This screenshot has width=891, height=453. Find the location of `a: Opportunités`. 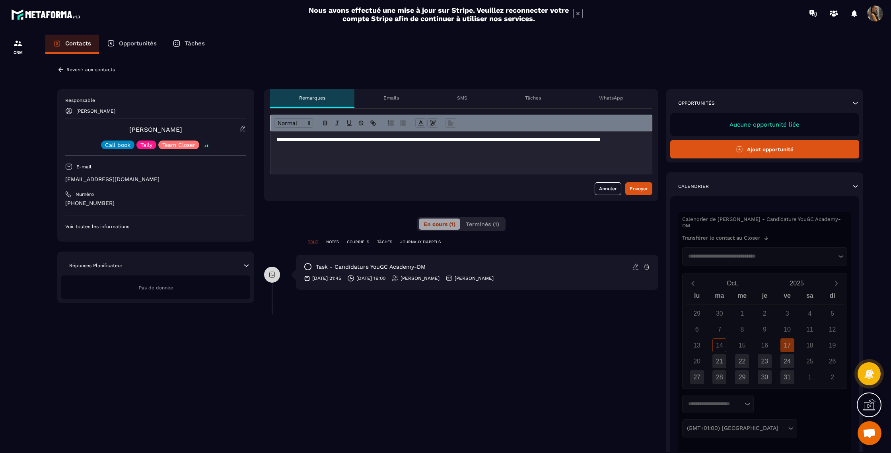

a: Opportunités is located at coordinates (132, 44).